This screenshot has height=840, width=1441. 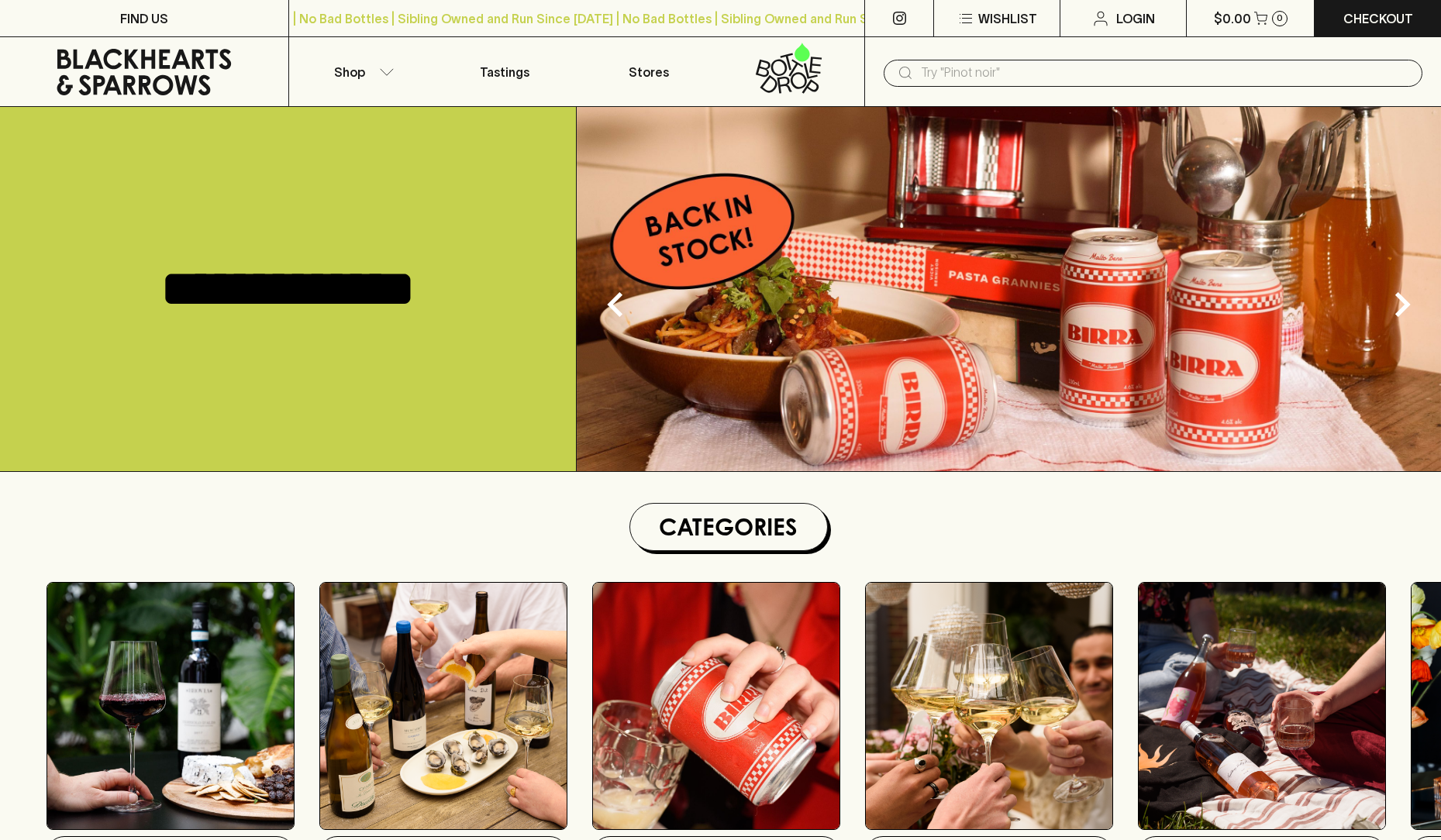 I want to click on img: BIRRA_GOOD-TIMES_INSTA-2 1/optimise?auth=Mjk3MjY0ODMzMw__, so click(x=716, y=706).